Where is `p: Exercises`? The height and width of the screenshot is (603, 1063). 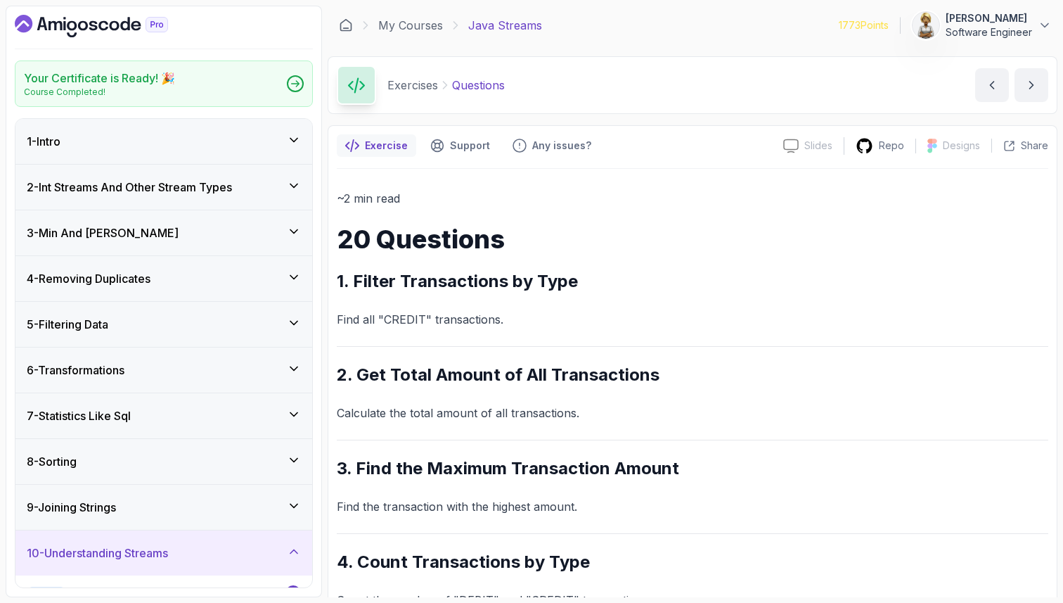
p: Exercises is located at coordinates (413, 85).